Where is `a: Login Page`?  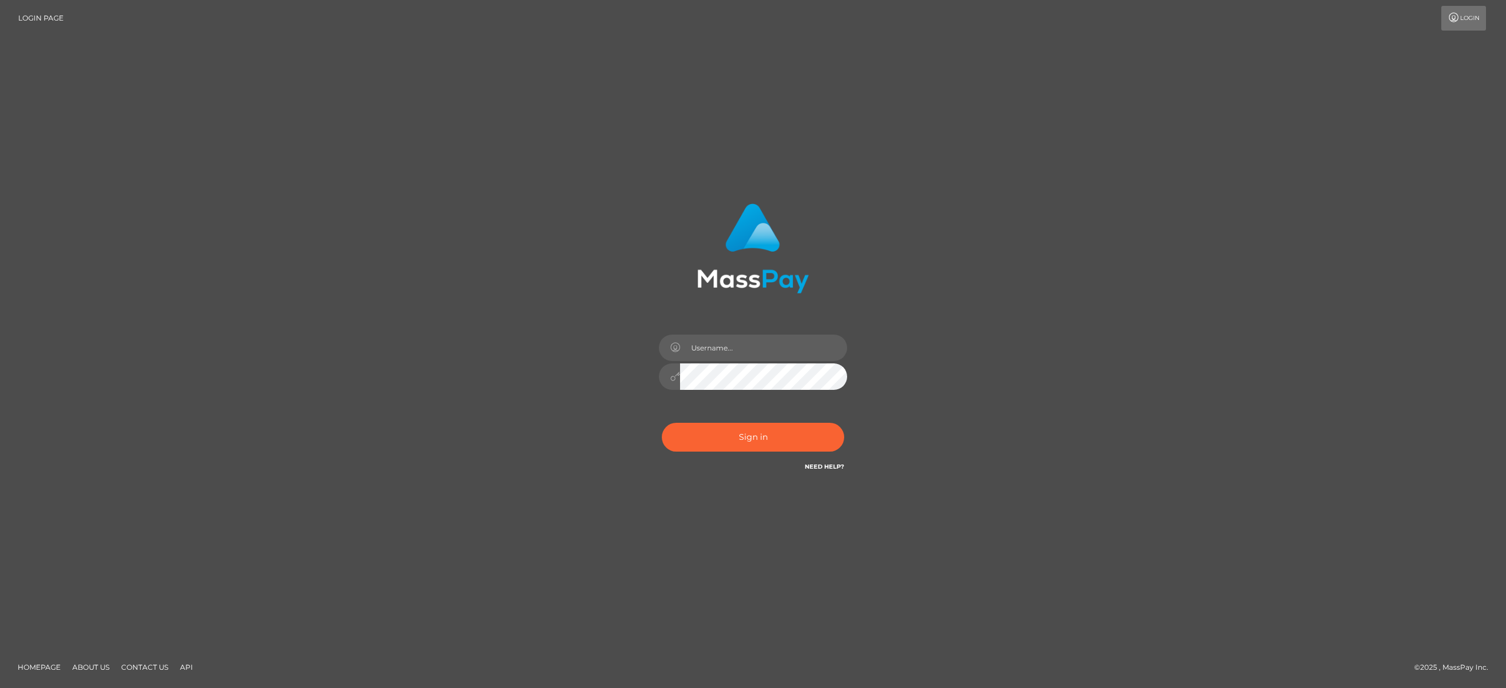
a: Login Page is located at coordinates (41, 18).